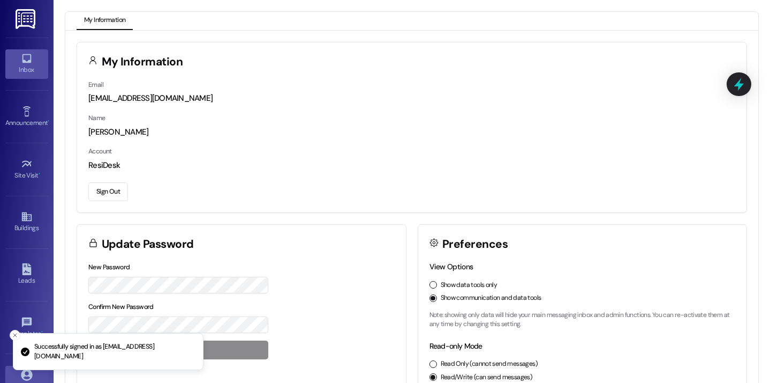 The height and width of the screenshot is (383, 770). Describe the element at coordinates (121, 306) in the screenshot. I see `label: Confirm New Password` at that location.